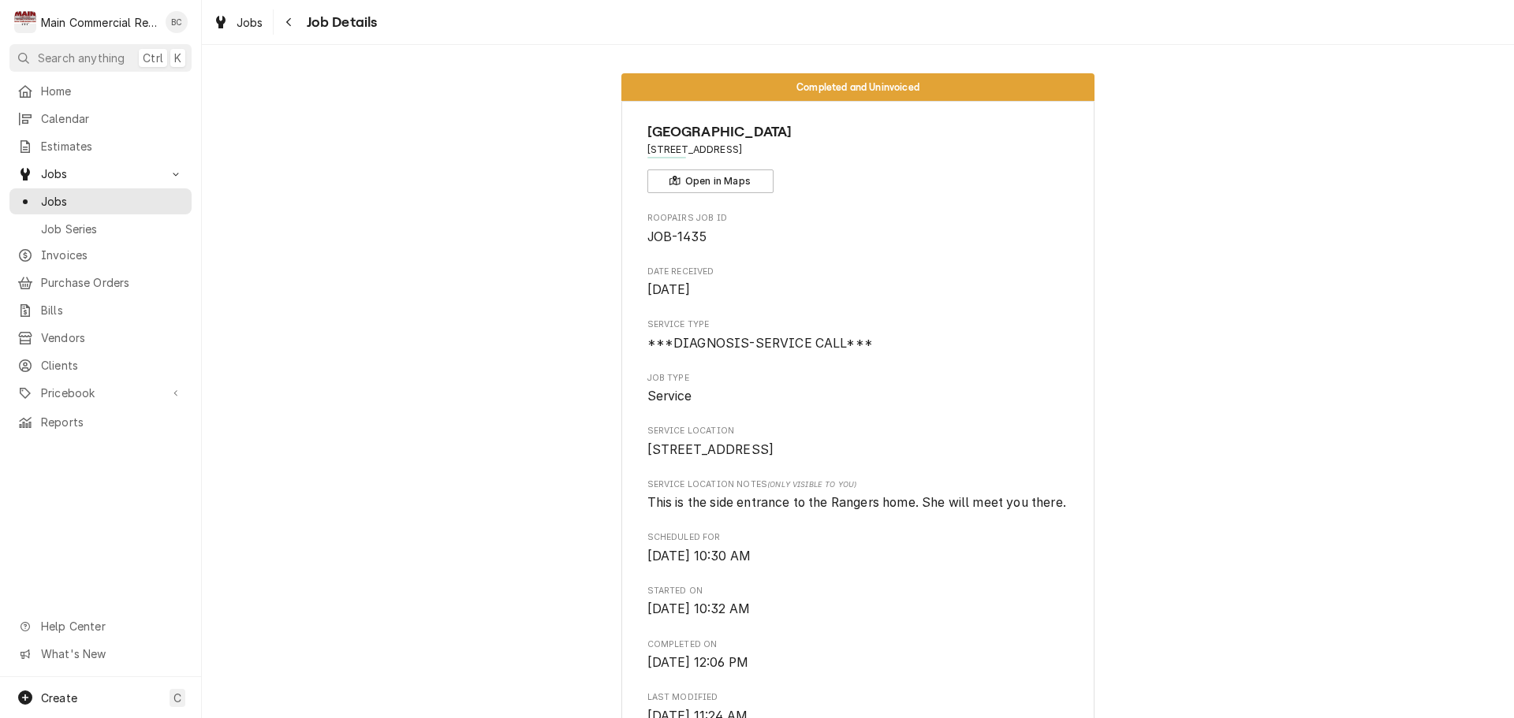  Describe the element at coordinates (858, 87) in the screenshot. I see `div: Status` at that location.